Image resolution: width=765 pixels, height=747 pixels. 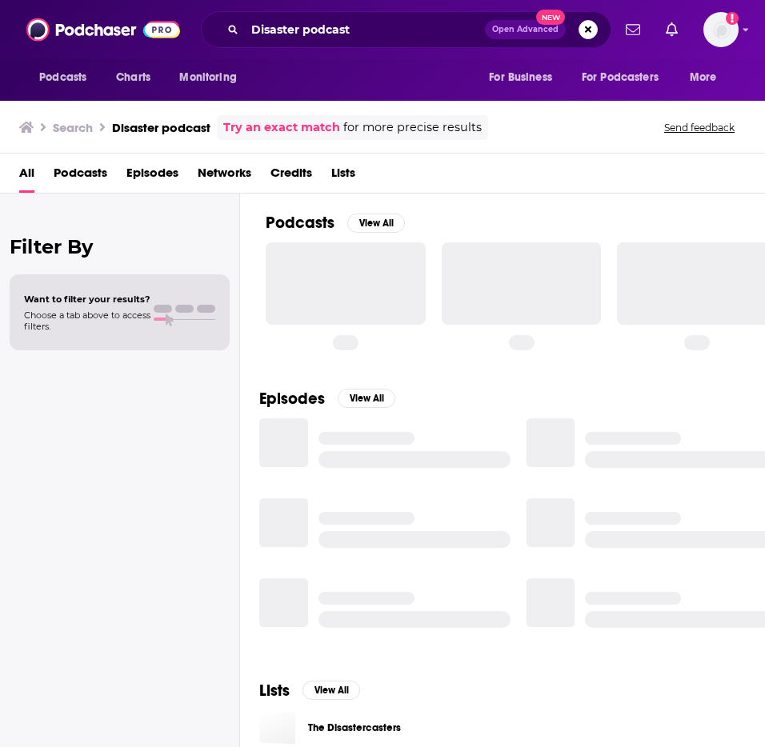 What do you see at coordinates (620, 78) in the screenshot?
I see `span: For Podcasters` at bounding box center [620, 78].